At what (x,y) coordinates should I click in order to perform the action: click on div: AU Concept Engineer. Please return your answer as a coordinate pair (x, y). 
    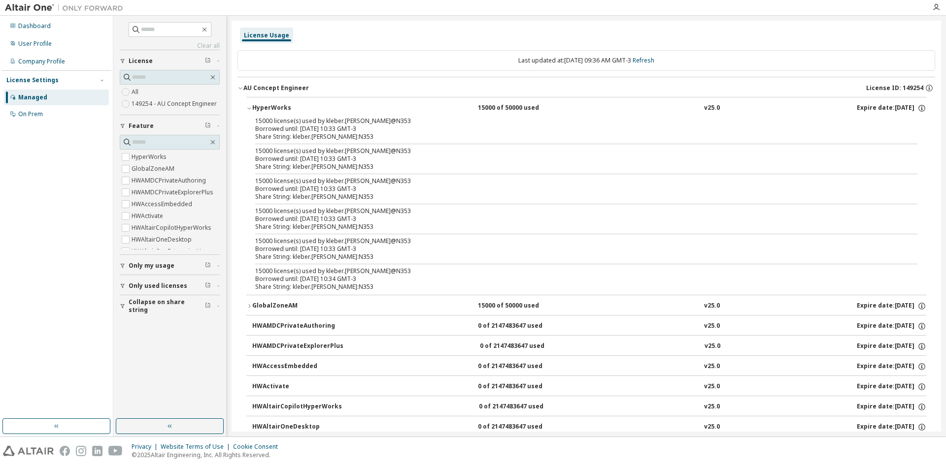
    Looking at the image, I should click on (276, 88).